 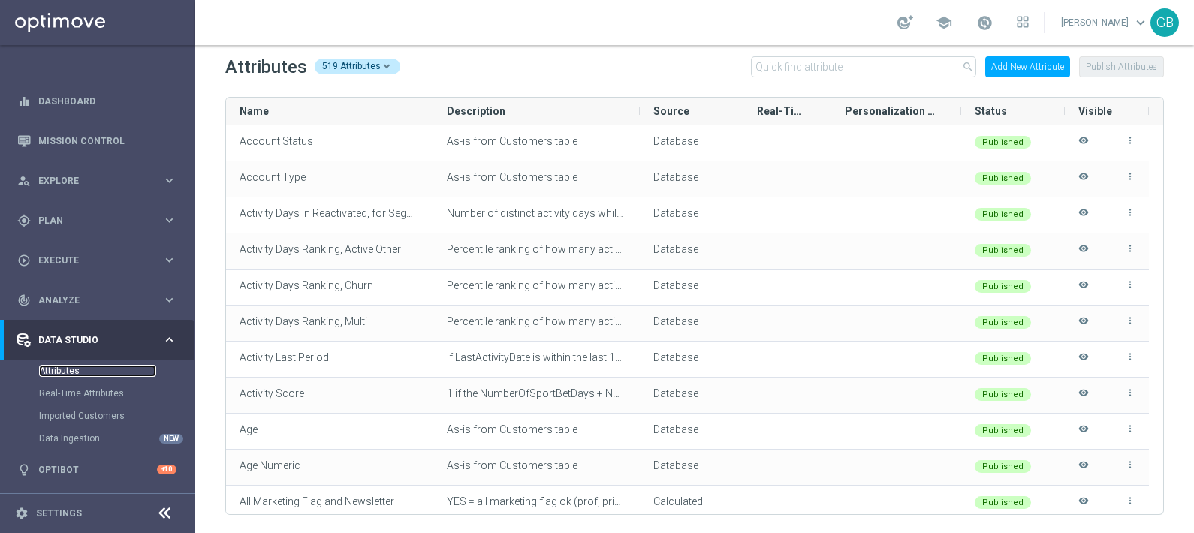 I want to click on span: Source, so click(x=671, y=111).